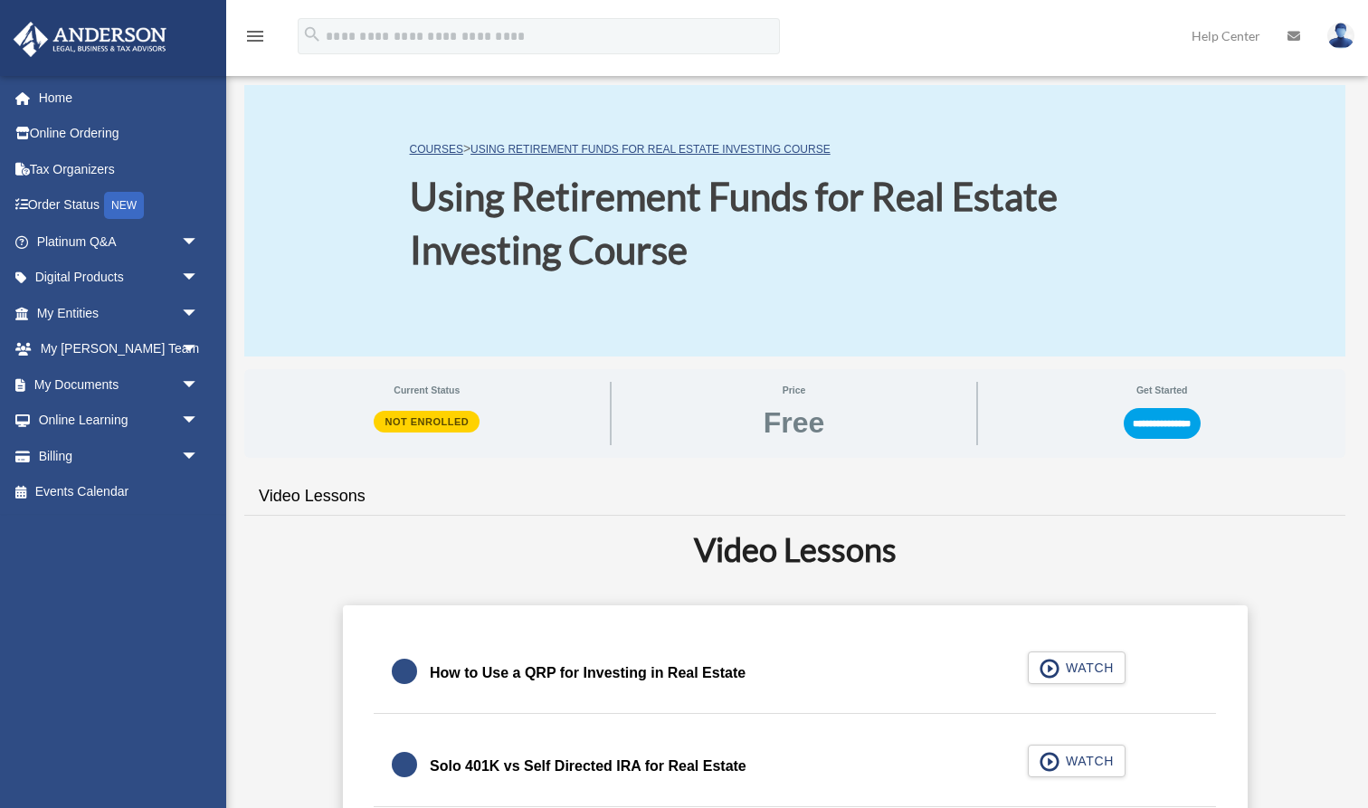  What do you see at coordinates (312, 34) in the screenshot?
I see `i: search` at bounding box center [312, 34].